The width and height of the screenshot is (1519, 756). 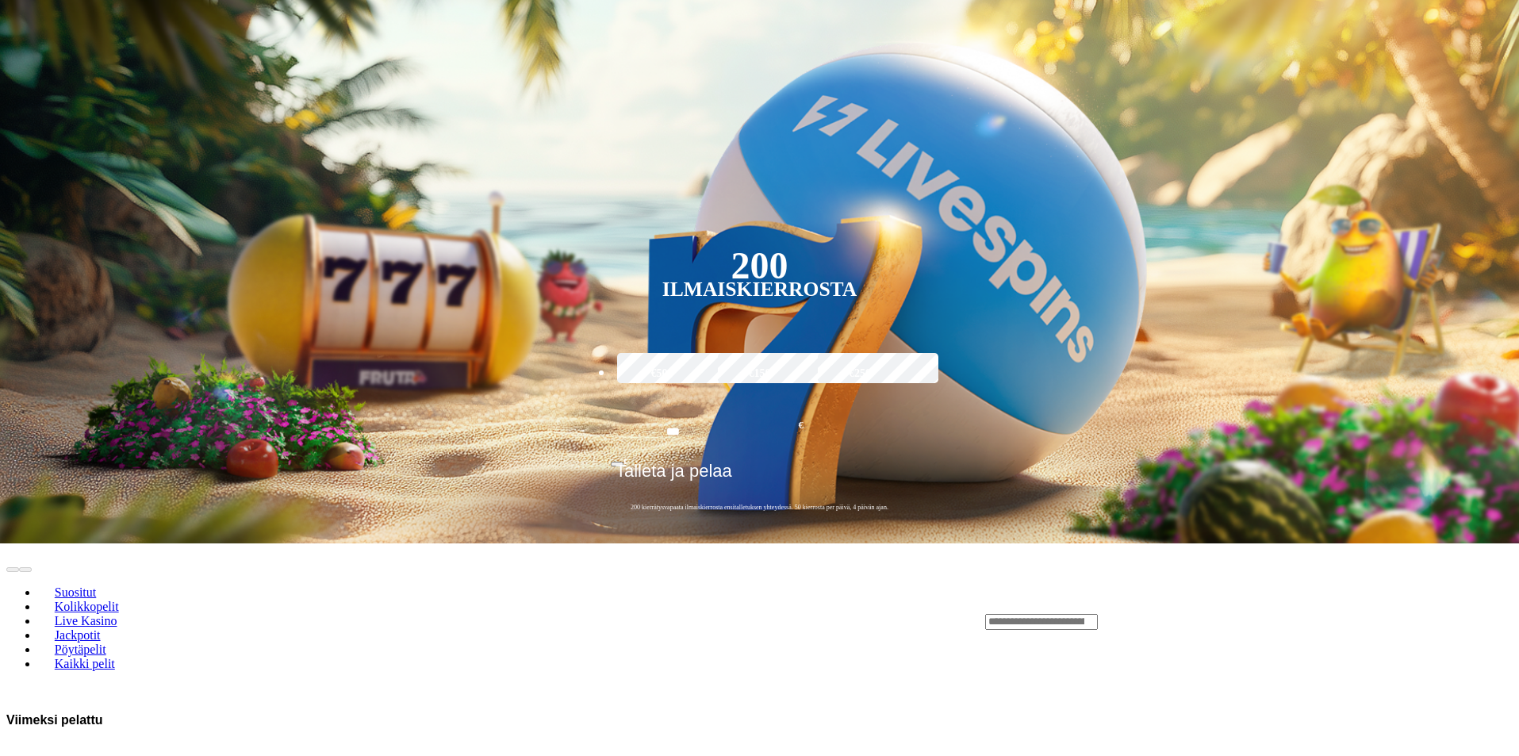 What do you see at coordinates (760, 374) in the screenshot?
I see `label: €150` at bounding box center [760, 374].